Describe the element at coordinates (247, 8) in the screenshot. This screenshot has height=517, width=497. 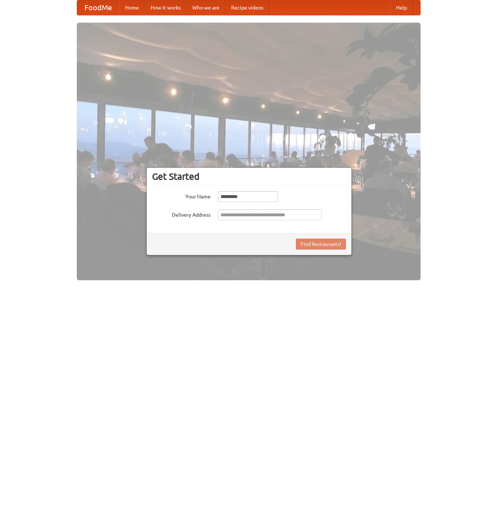
I see `a: Recipe videos` at that location.